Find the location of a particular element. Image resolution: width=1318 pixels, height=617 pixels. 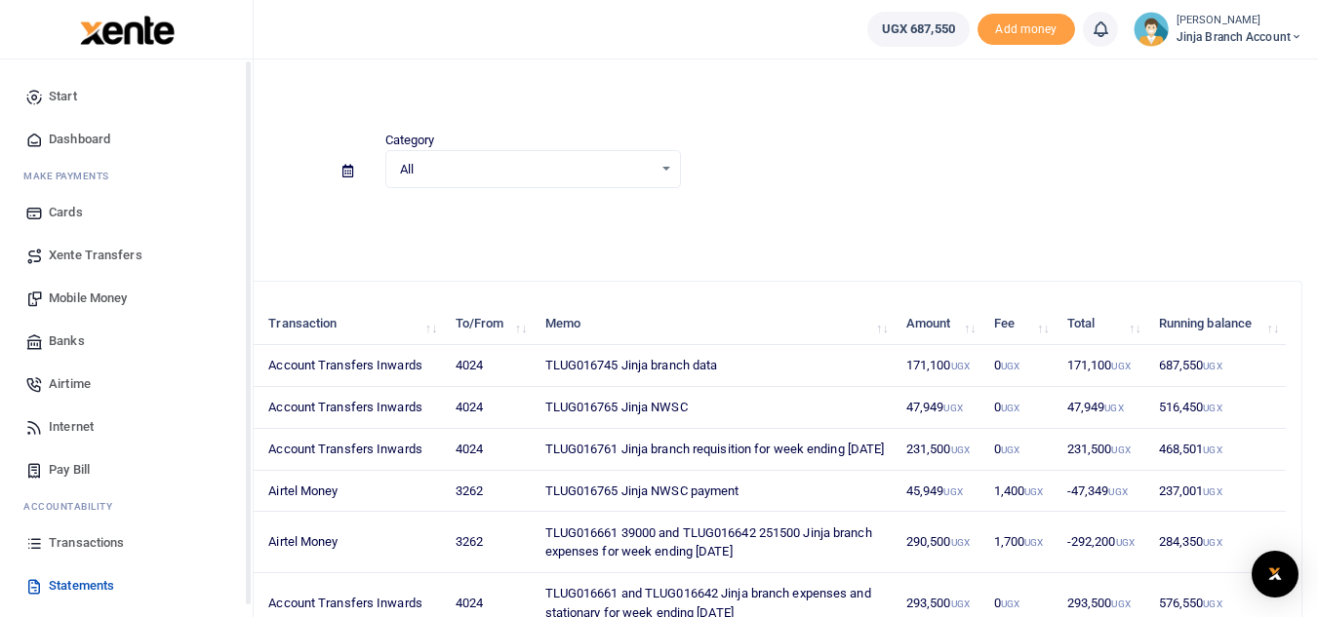

td: 290,500 is located at coordinates (939, 542).